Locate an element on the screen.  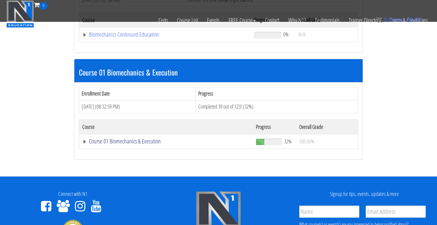
a: Certs is located at coordinates (163, 20).